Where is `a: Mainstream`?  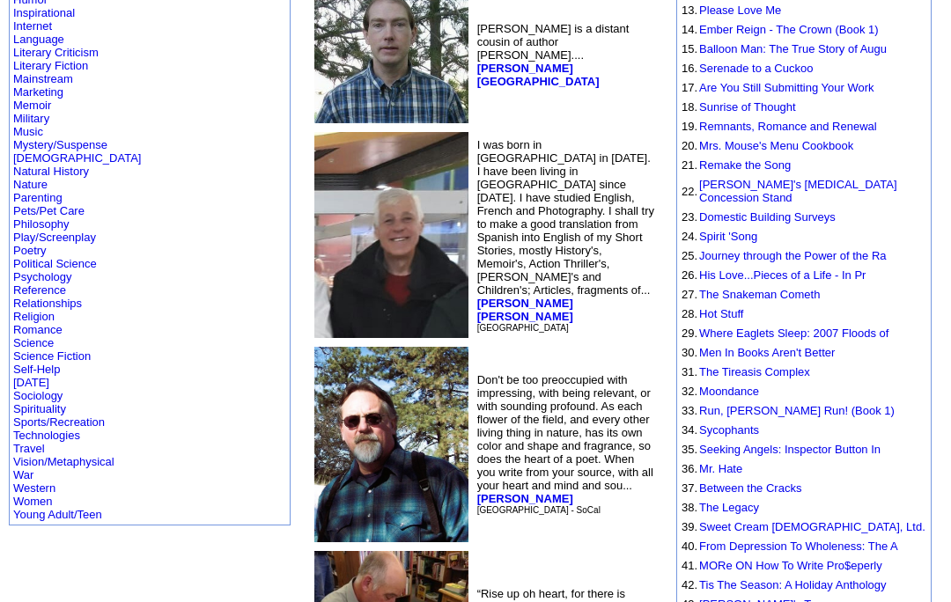 a: Mainstream is located at coordinates (43, 78).